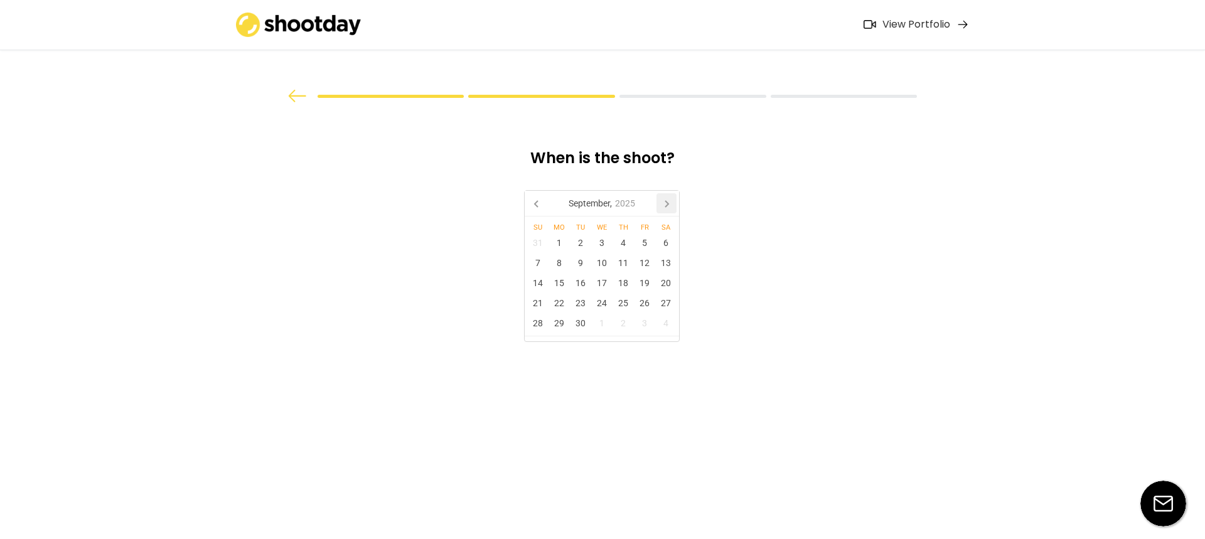 The height and width of the screenshot is (539, 1205). Describe the element at coordinates (666, 227) in the screenshot. I see `div: Sa` at that location.